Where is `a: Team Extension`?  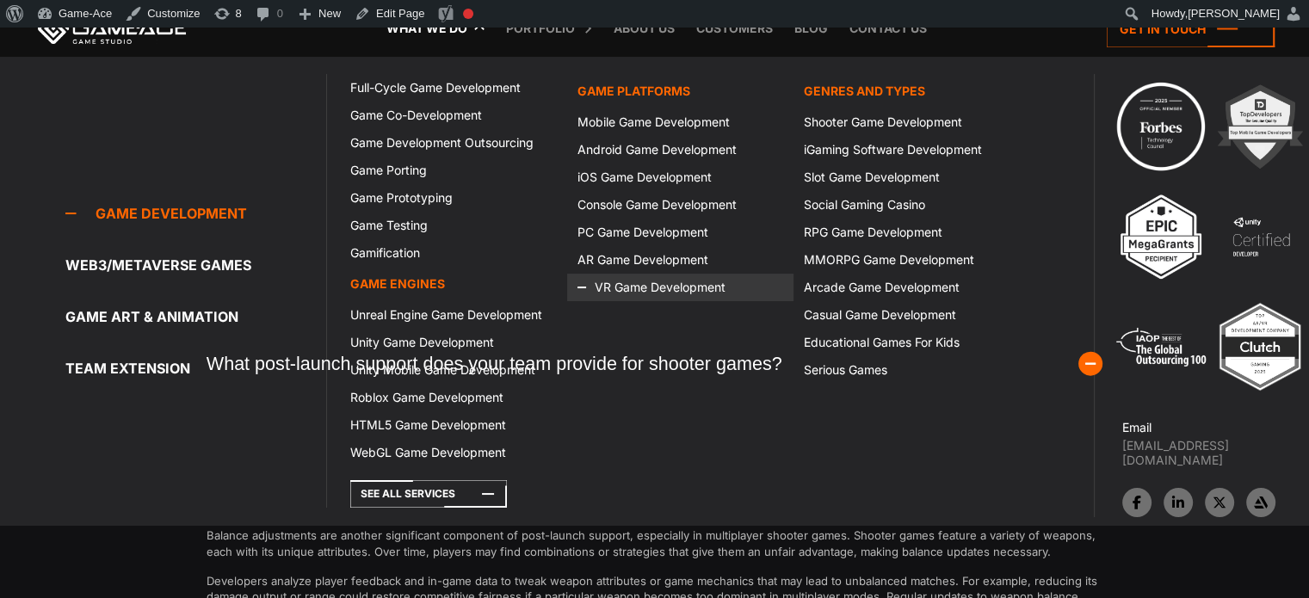 a: Team Extension is located at coordinates (195, 368).